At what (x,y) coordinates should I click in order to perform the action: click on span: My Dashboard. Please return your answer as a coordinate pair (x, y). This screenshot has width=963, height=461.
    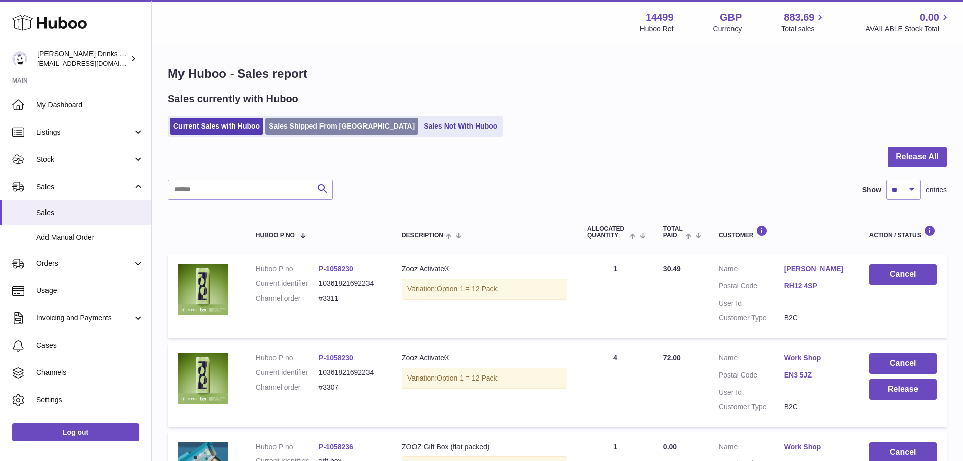
    Looking at the image, I should click on (90, 105).